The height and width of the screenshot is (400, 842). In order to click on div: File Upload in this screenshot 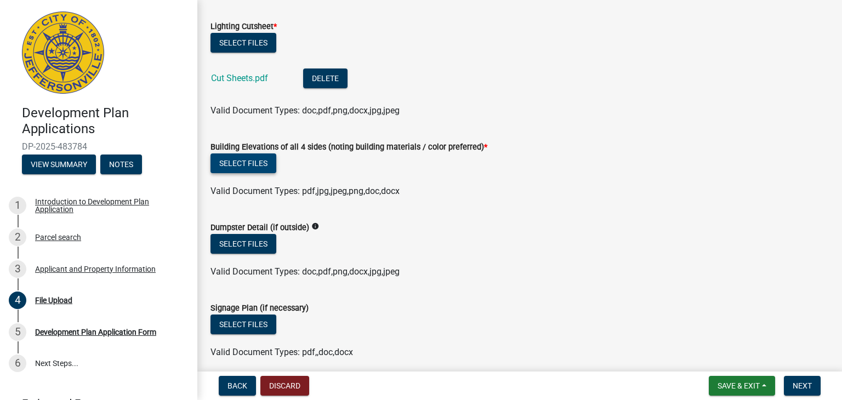, I will do `click(54, 300)`.